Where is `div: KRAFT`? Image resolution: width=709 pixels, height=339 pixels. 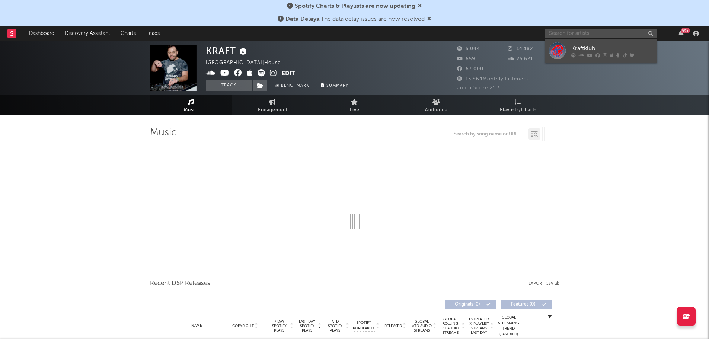 div: KRAFT is located at coordinates (227, 51).